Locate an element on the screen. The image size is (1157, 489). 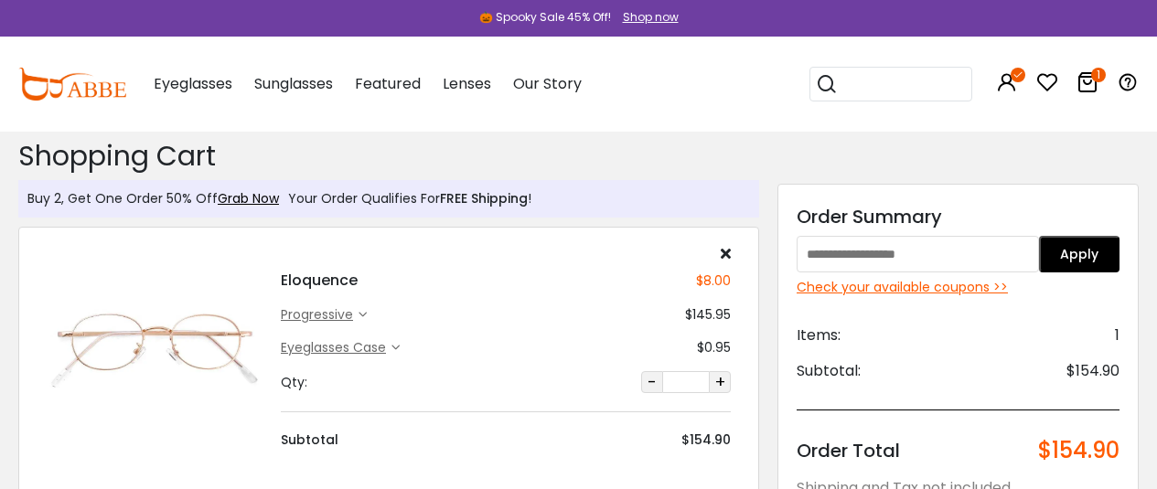
span: Subtotal: is located at coordinates (829, 371).